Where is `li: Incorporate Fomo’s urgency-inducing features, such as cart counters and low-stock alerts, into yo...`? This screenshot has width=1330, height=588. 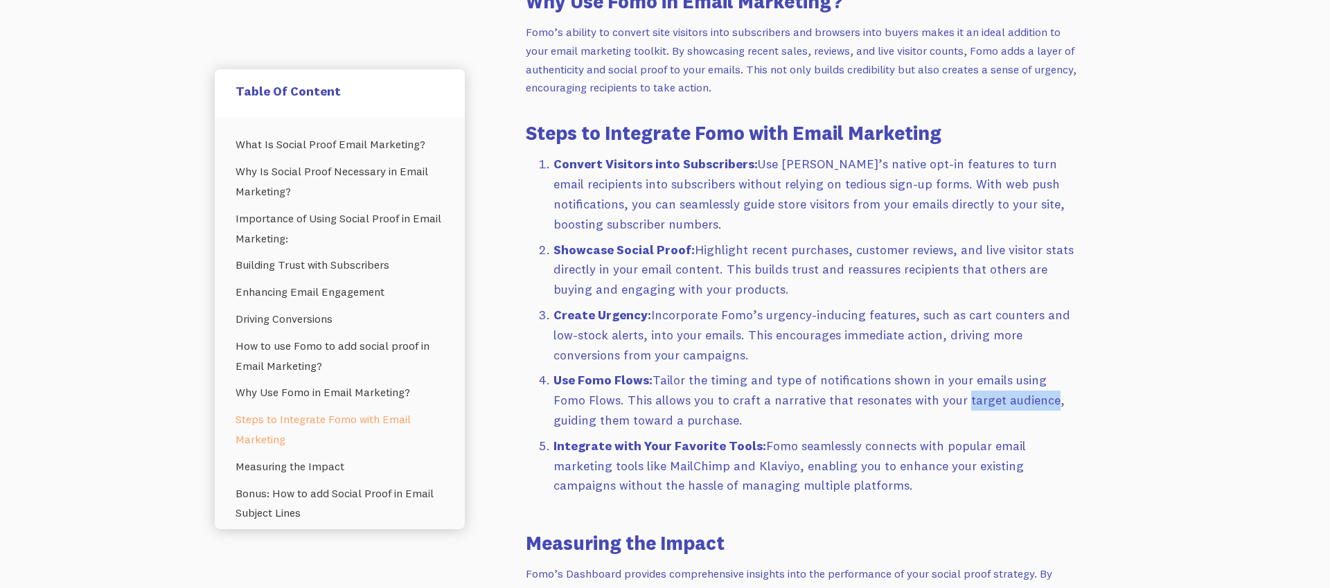 li: Incorporate Fomo’s urgency-inducing features, such as cart counters and low-stock alerts, into yo... is located at coordinates (817, 335).